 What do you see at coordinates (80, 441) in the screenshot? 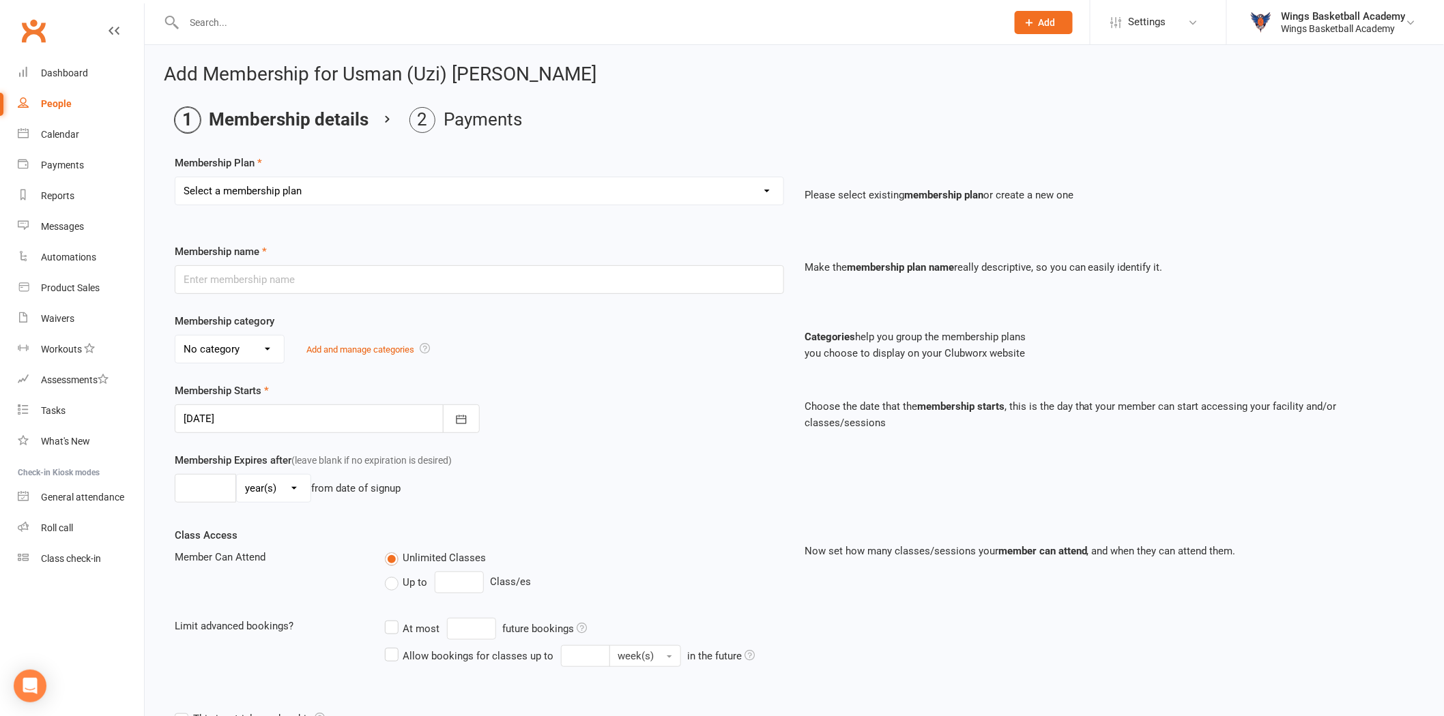
I see `a: What's New` at bounding box center [80, 441].